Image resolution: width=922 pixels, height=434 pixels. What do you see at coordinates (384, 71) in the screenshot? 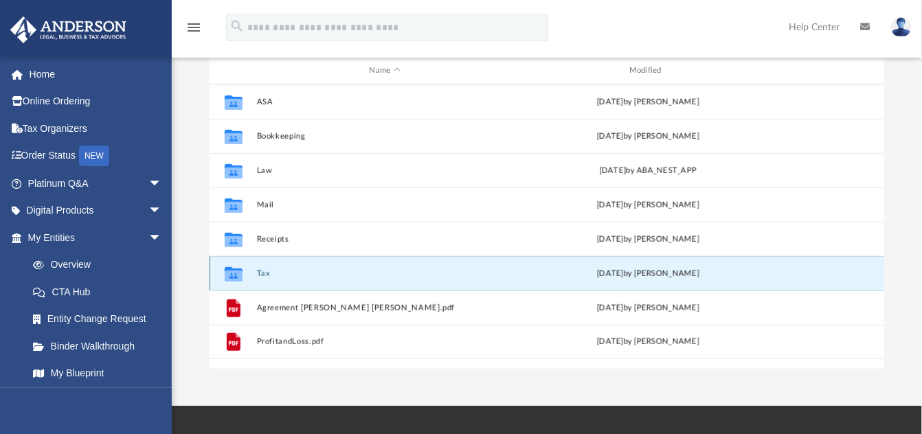
I see `div: Name` at bounding box center [384, 71].